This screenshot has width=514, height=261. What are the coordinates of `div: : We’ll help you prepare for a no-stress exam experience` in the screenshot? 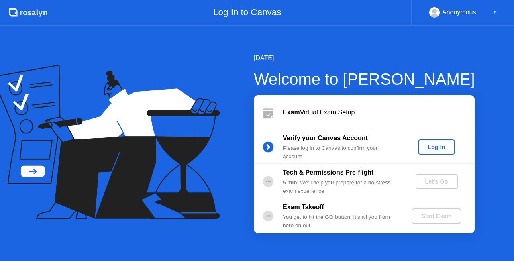 It's located at (341, 187).